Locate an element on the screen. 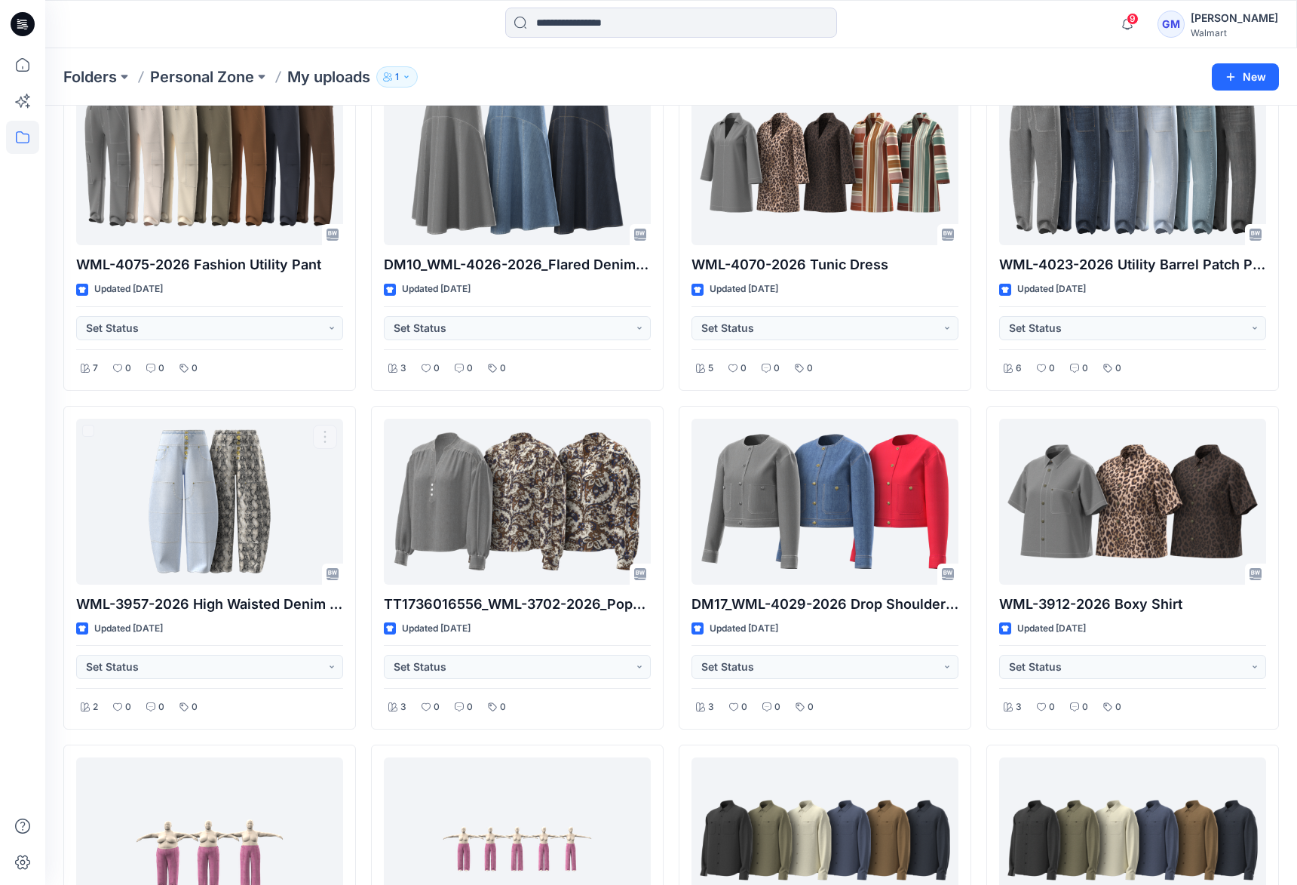  p: 2 is located at coordinates (95, 707).